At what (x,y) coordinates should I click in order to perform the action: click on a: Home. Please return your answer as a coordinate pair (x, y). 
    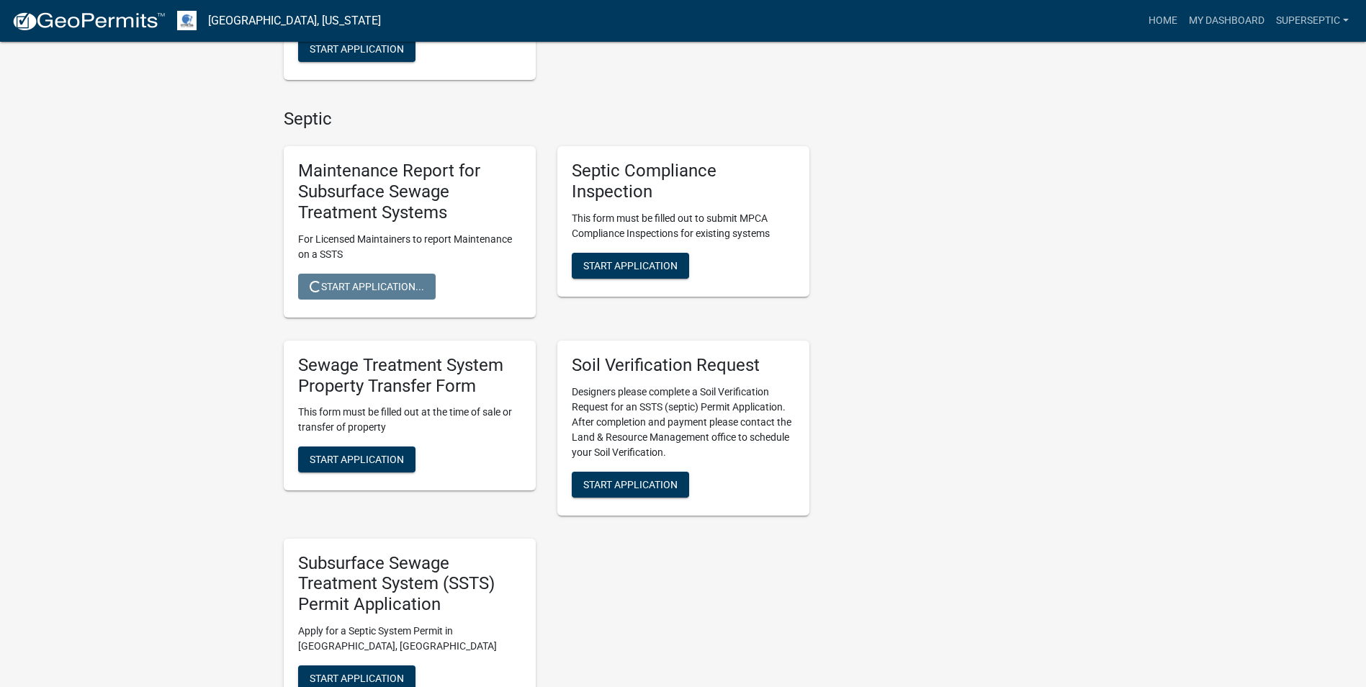
    Looking at the image, I should click on (1163, 21).